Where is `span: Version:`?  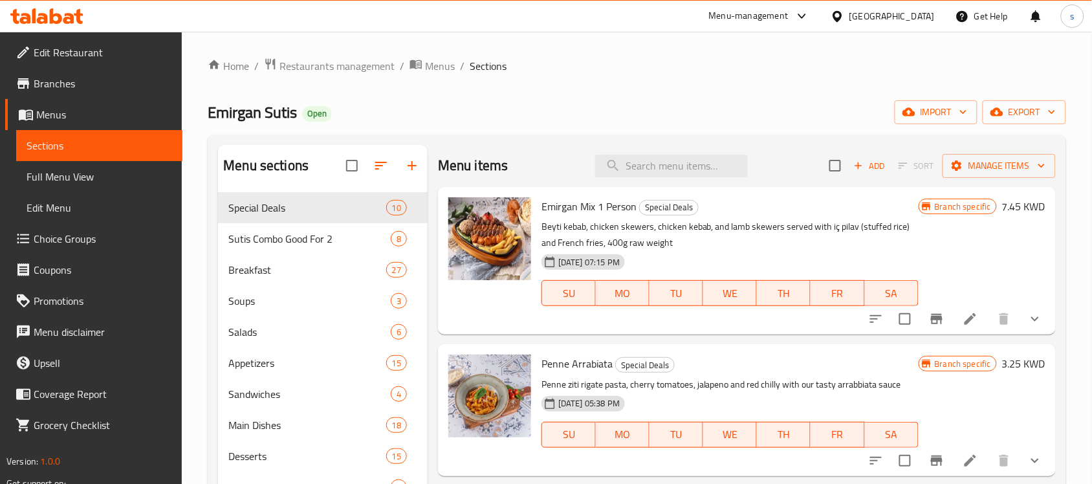
span: Version: is located at coordinates (22, 461).